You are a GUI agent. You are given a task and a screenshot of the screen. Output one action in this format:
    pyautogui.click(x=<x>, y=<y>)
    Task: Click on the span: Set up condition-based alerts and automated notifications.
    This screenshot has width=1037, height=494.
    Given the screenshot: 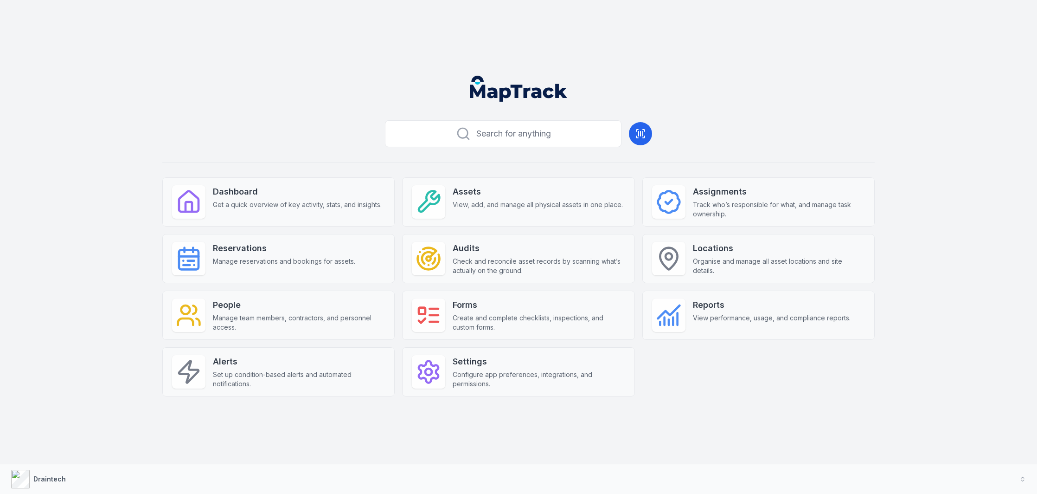 What is the action you would take?
    pyautogui.click(x=299, y=379)
    